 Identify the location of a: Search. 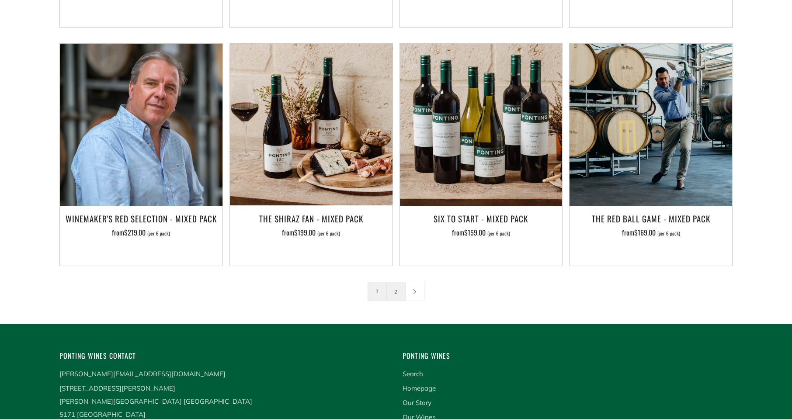
(413, 374).